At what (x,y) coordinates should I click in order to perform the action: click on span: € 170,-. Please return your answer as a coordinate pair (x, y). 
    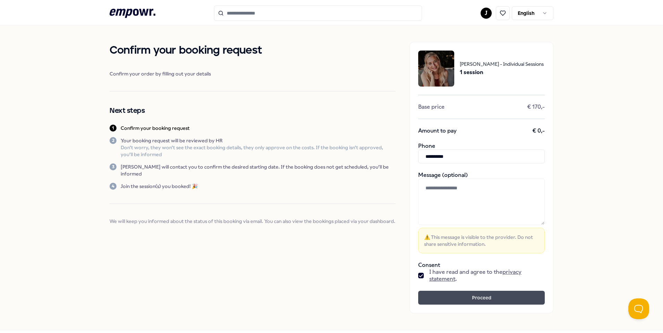
    Looking at the image, I should click on (536, 107).